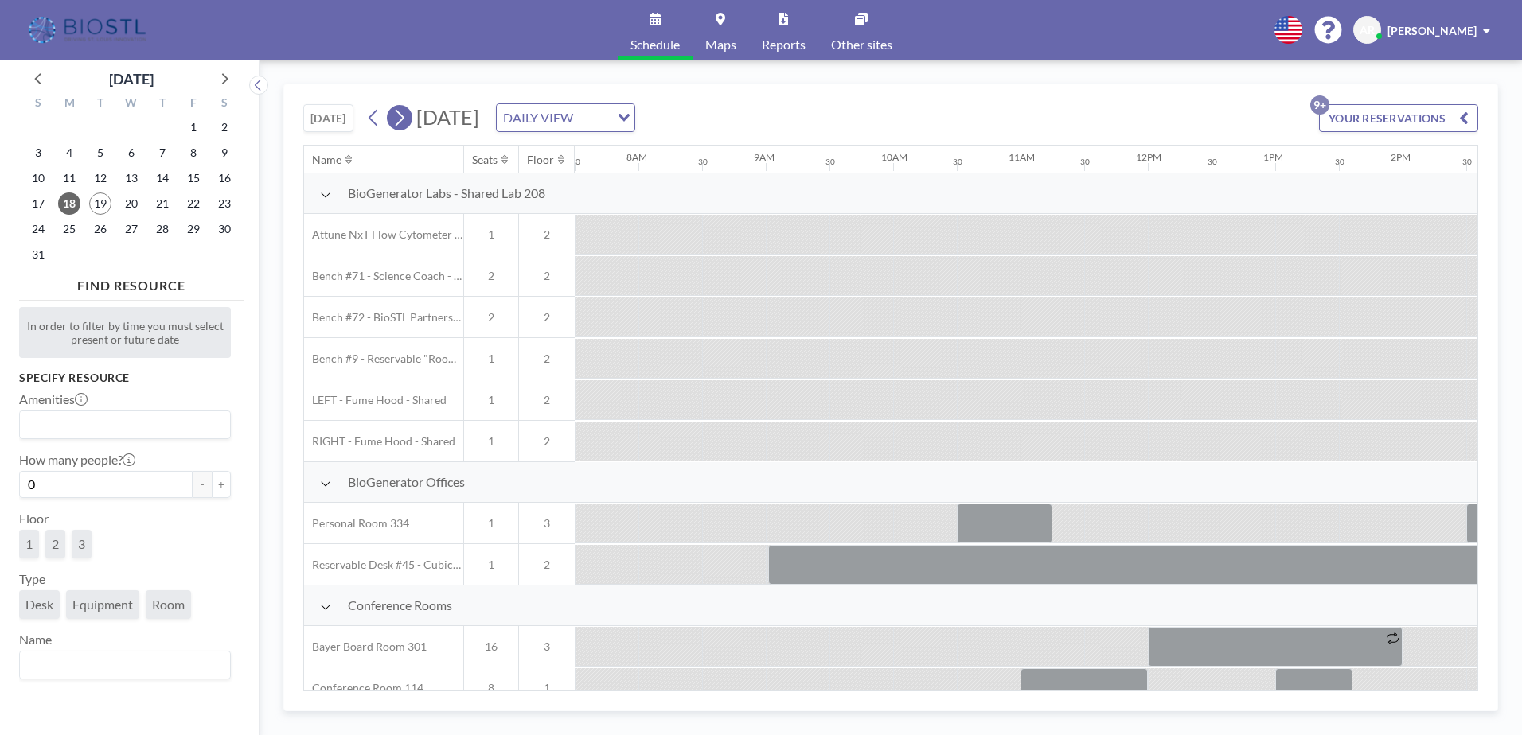 This screenshot has height=735, width=1522. What do you see at coordinates (364, 688) in the screenshot?
I see `span: Conference Room 114` at bounding box center [364, 688].